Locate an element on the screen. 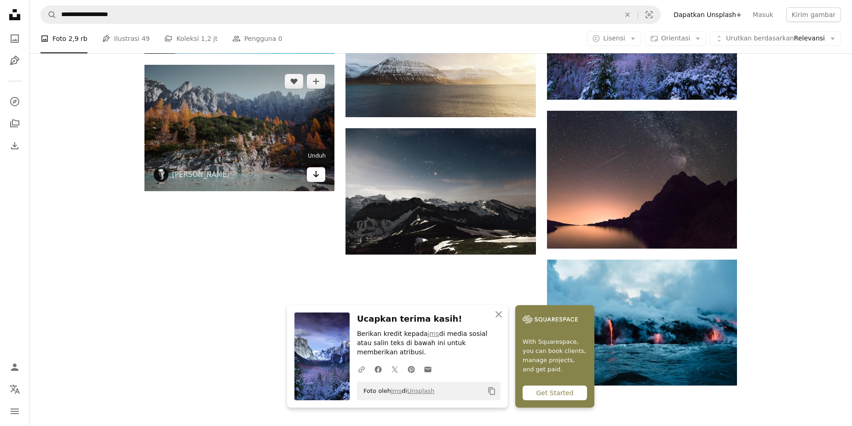 The width and height of the screenshot is (852, 426). a: Masuk is located at coordinates (763, 15).